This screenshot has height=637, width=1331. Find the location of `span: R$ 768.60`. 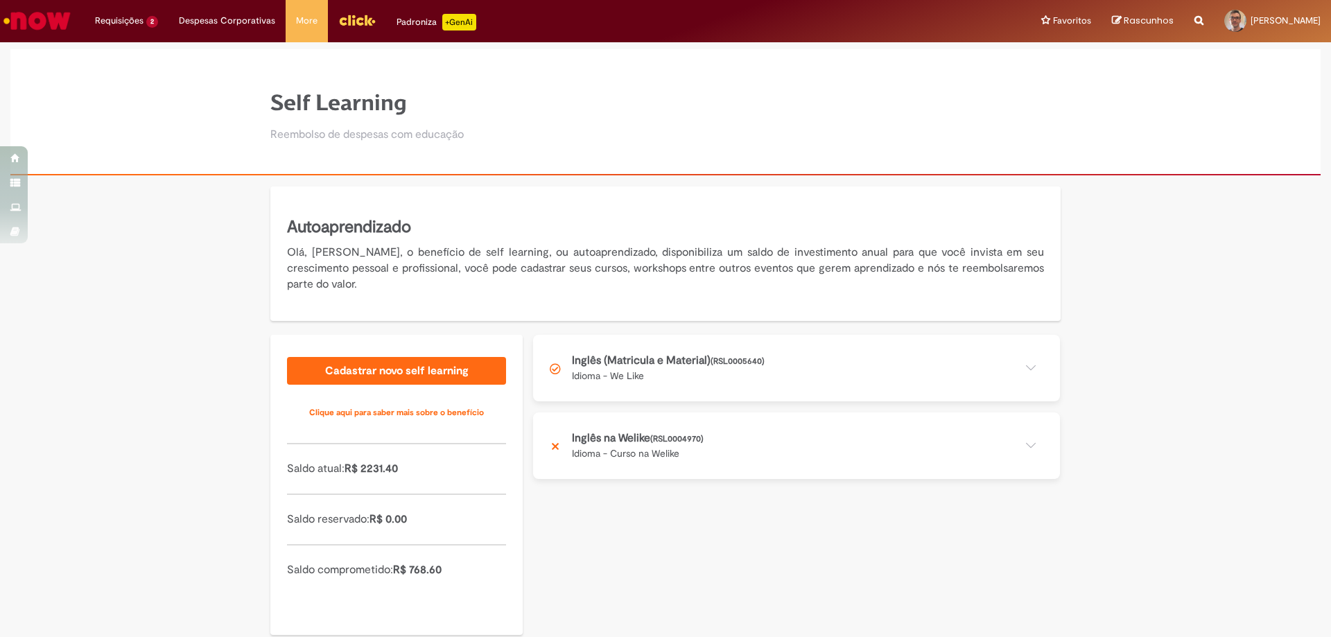

span: R$ 768.60 is located at coordinates (417, 570).